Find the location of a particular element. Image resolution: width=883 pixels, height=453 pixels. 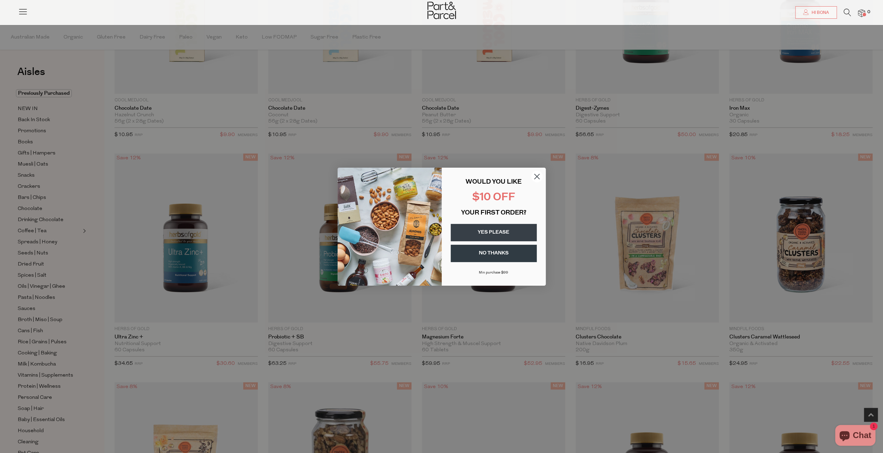

span: 0 is located at coordinates (869, 12).